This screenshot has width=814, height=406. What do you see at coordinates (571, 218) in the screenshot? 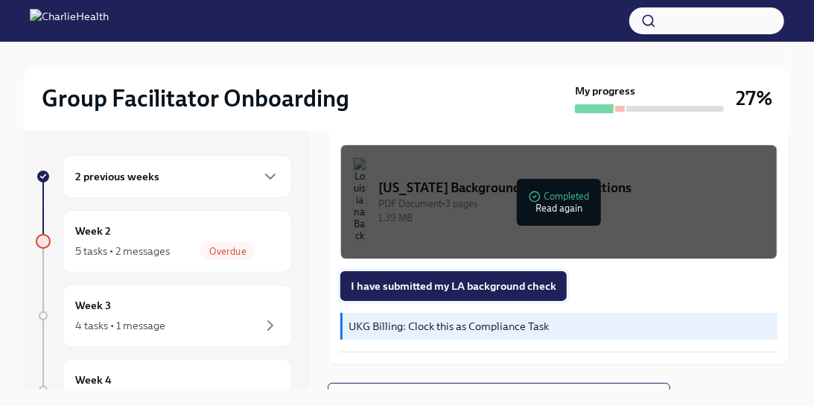
I see `div: 1.39 MB` at bounding box center [571, 218].